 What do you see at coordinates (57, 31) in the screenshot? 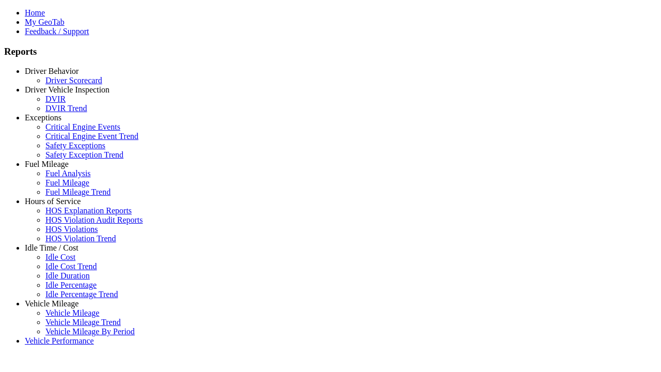
I see `a: Feedback / Support` at bounding box center [57, 31].